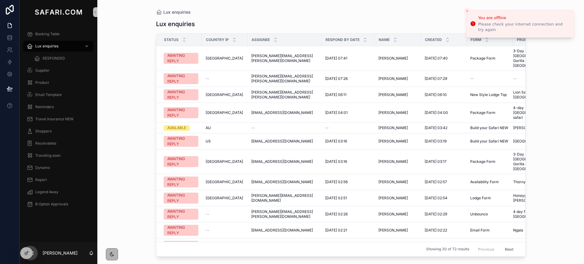 This screenshot has height=264, width=584. I want to click on span: Traveling soon, so click(48, 156).